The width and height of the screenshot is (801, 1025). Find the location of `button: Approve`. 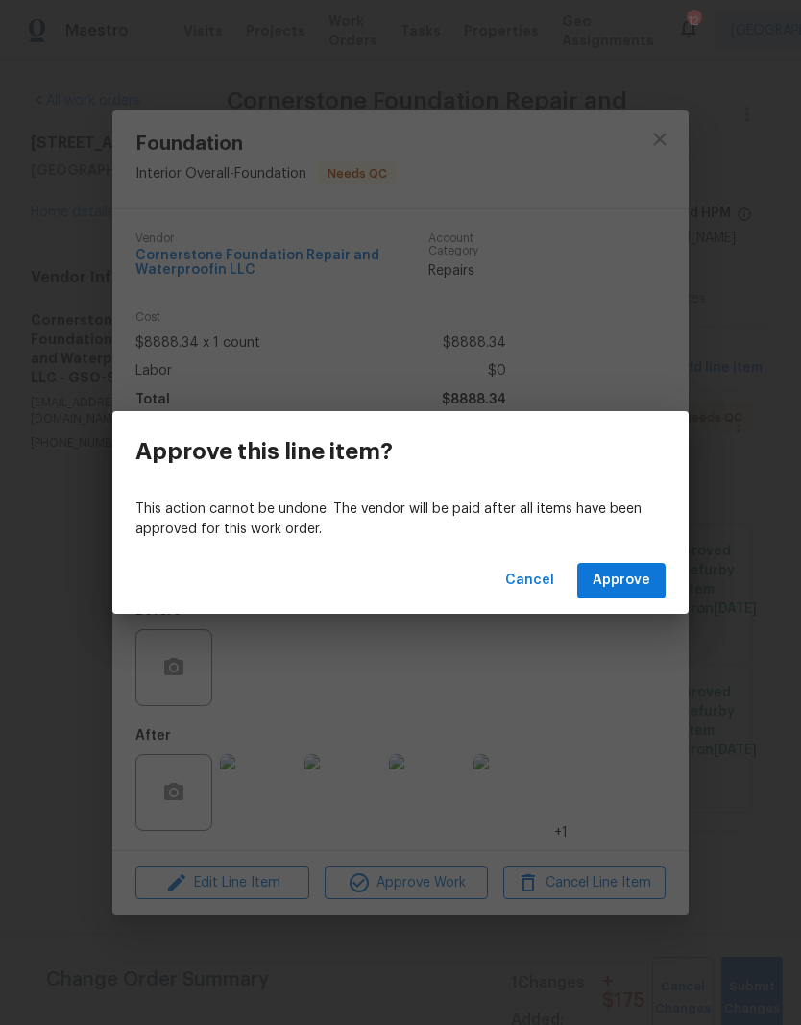

button: Approve is located at coordinates (622, 580).